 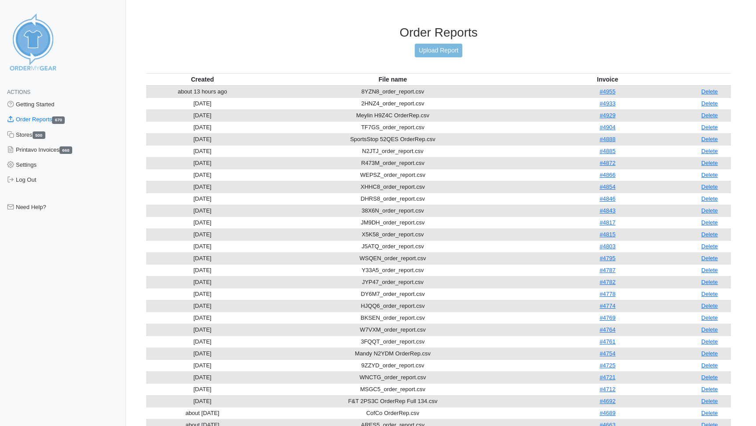 I want to click on span: 500, so click(x=39, y=135).